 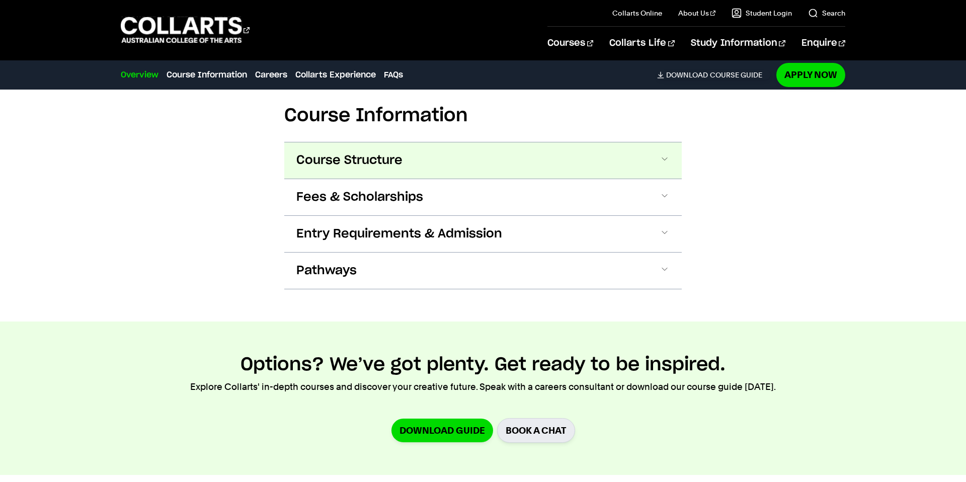 I want to click on a: Courses, so click(x=570, y=43).